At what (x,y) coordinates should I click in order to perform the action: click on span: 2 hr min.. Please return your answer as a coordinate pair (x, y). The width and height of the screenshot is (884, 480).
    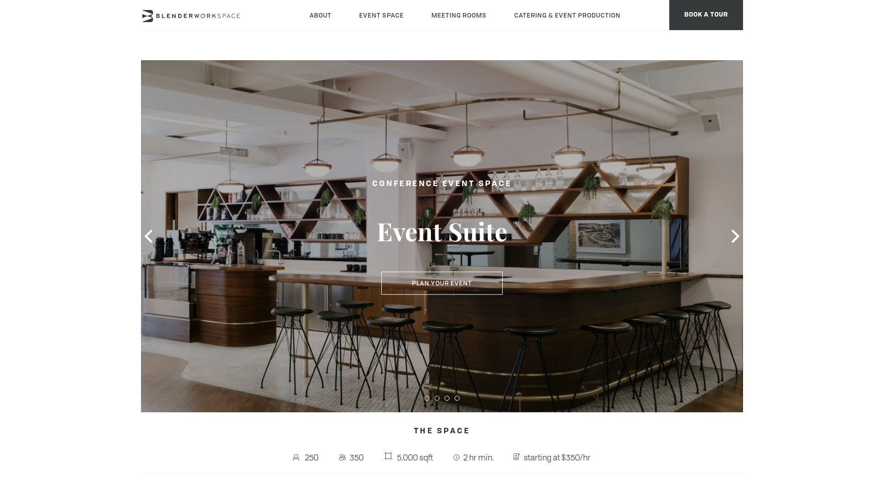
    Looking at the image, I should click on (479, 458).